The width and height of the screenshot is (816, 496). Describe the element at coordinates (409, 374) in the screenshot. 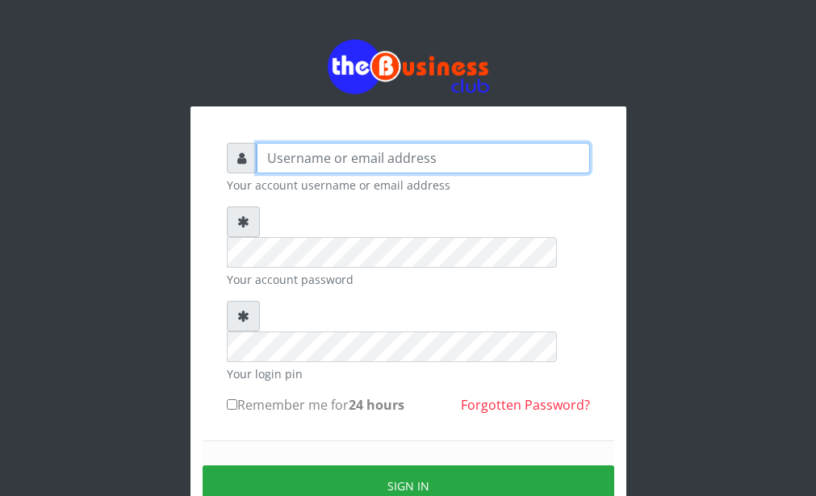

I see `small: Your login pin` at that location.